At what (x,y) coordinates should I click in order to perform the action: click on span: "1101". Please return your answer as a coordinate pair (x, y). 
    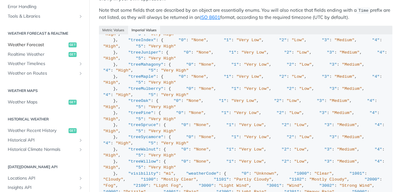
    Looking at the image, I should click on (221, 179).